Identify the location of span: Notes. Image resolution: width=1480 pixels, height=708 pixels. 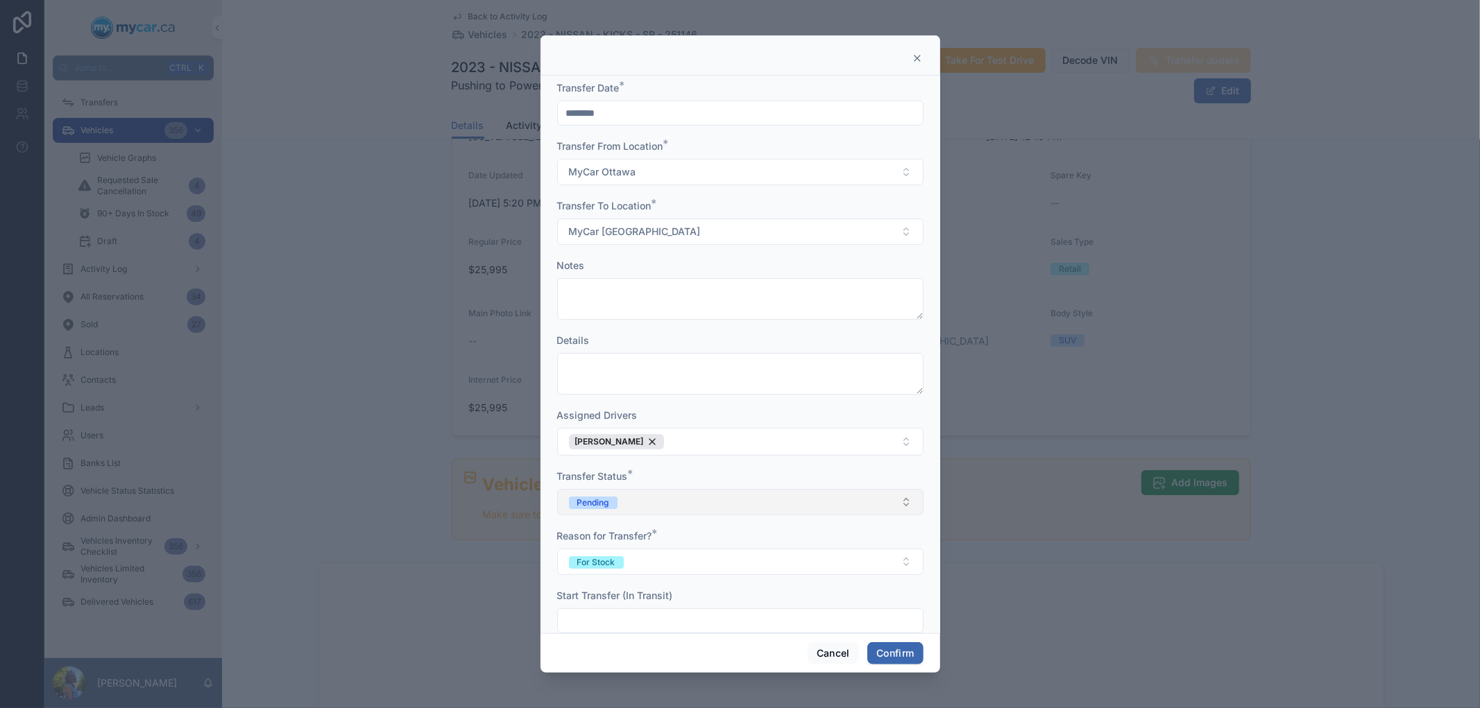
(571, 265).